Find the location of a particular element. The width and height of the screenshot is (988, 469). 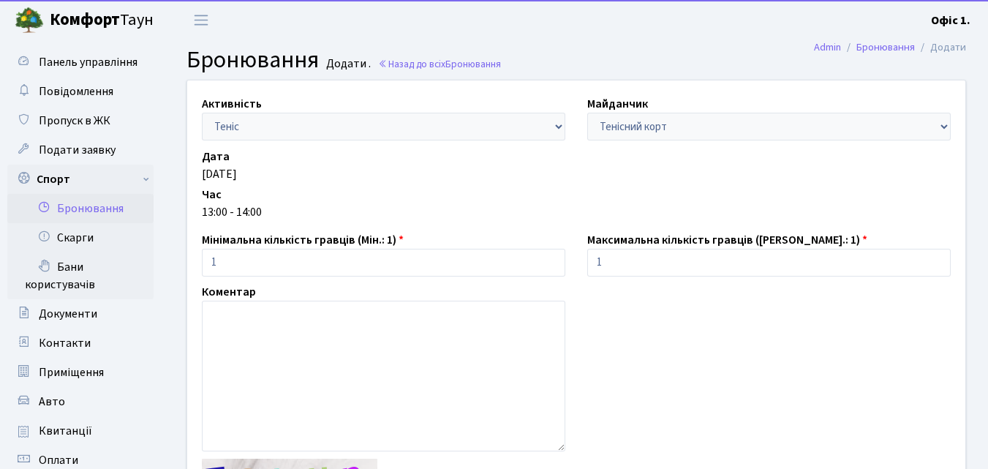

a: Скарги is located at coordinates (80, 238).